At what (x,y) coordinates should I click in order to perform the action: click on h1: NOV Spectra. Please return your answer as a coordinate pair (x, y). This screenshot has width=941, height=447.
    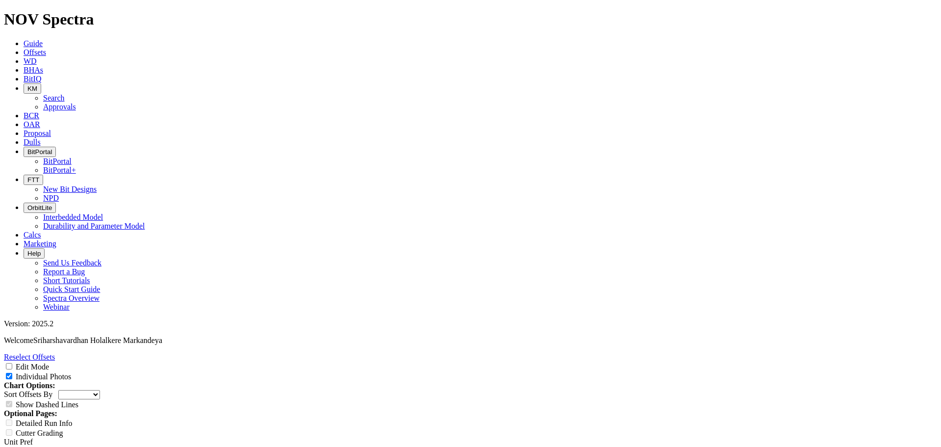
    Looking at the image, I should click on (471, 19).